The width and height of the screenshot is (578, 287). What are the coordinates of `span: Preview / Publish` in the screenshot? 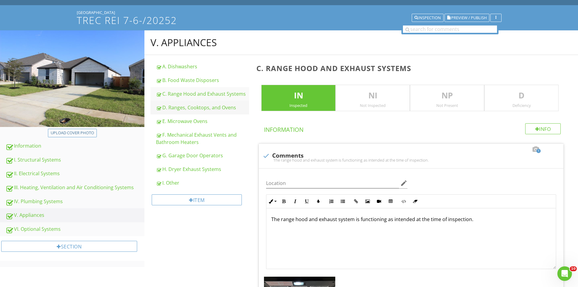 It's located at (469, 18).